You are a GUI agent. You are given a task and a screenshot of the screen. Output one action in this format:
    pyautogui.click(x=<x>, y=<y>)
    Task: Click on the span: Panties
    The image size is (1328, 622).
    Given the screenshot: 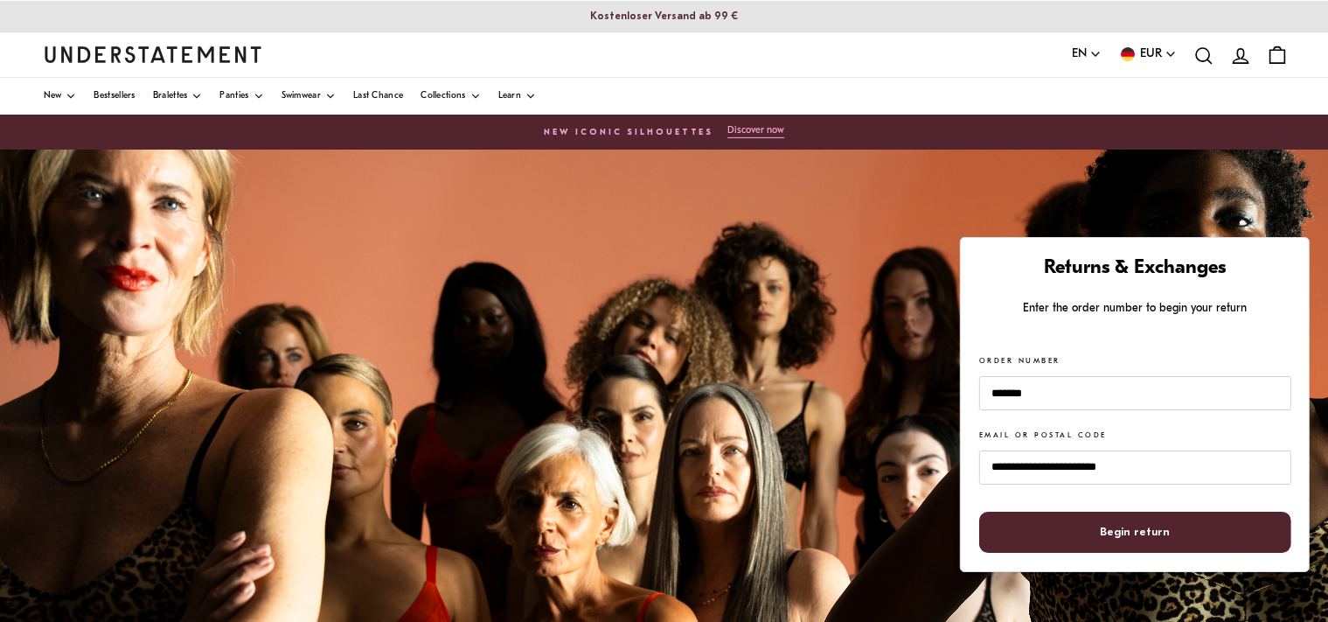 What is the action you would take?
    pyautogui.click(x=233, y=96)
    